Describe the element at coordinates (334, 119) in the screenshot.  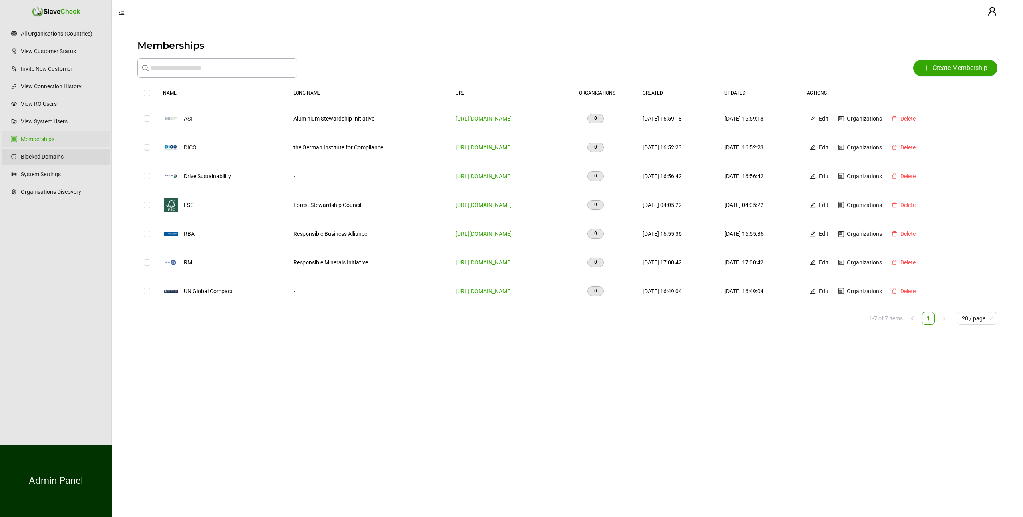
I see `span: Aluminium Stewardship Initiative` at that location.